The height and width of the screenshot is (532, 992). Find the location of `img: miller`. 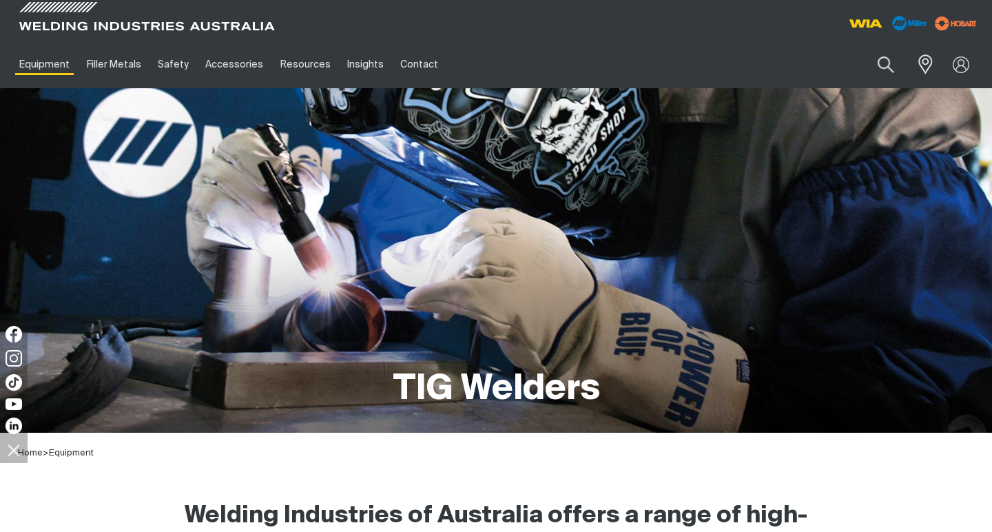

img: miller is located at coordinates (956, 23).